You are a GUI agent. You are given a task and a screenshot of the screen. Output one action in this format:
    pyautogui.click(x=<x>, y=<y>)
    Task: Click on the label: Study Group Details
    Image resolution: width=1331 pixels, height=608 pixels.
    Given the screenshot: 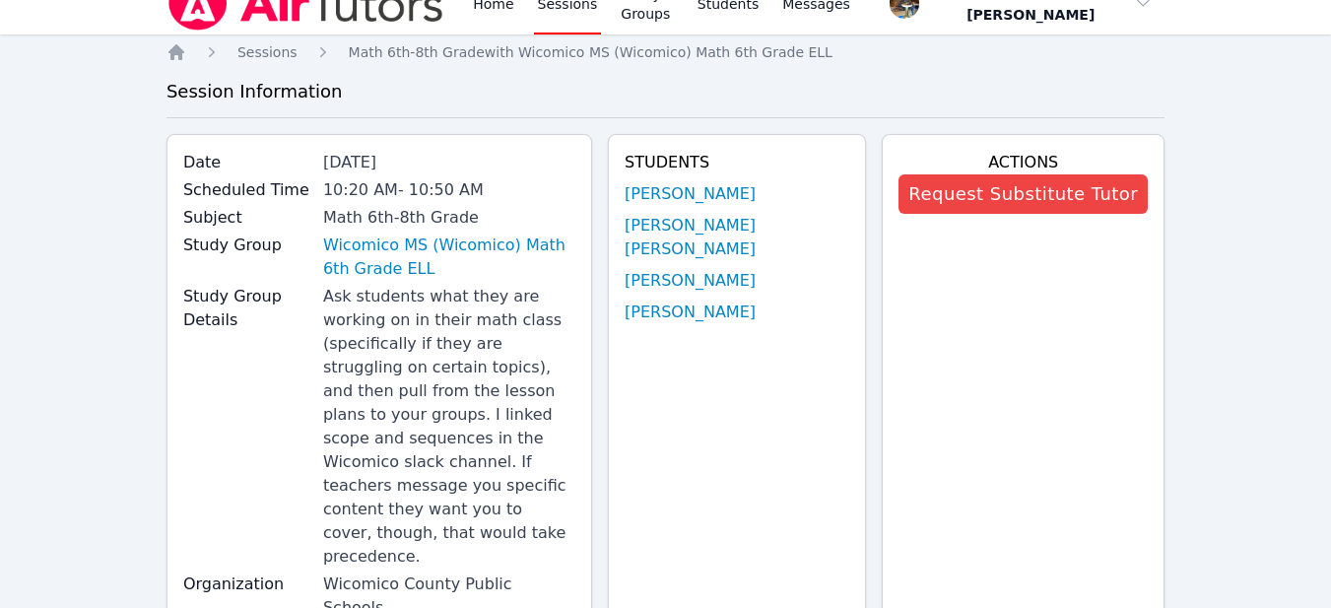 What is the action you would take?
    pyautogui.click(x=247, y=308)
    